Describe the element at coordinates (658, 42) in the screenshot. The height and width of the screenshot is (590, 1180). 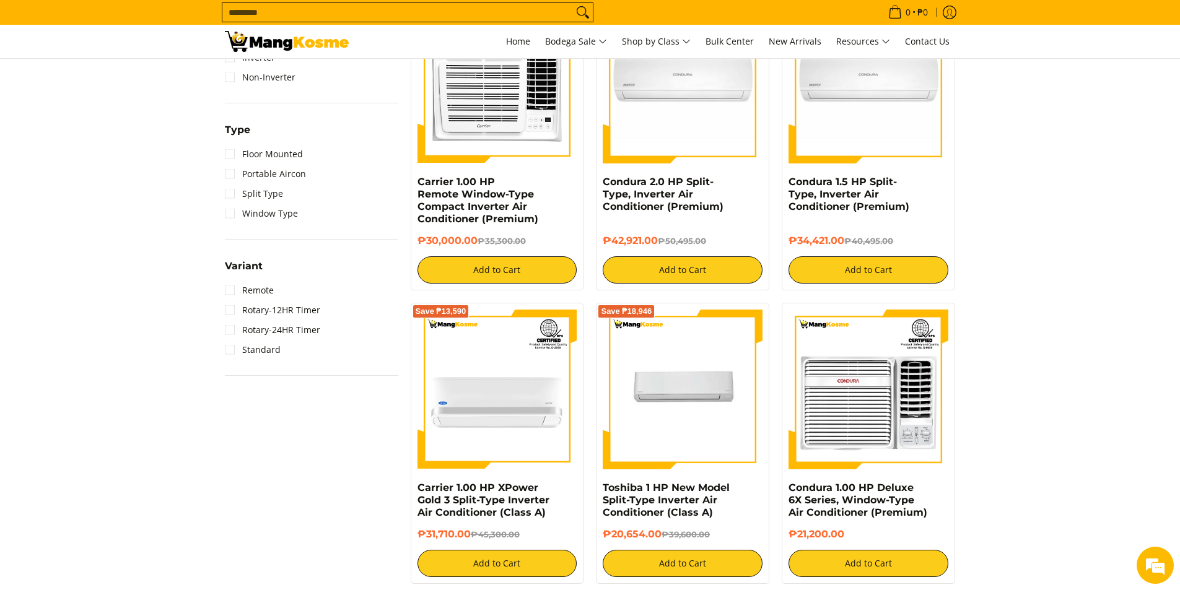
I see `nav: Main Menu` at that location.